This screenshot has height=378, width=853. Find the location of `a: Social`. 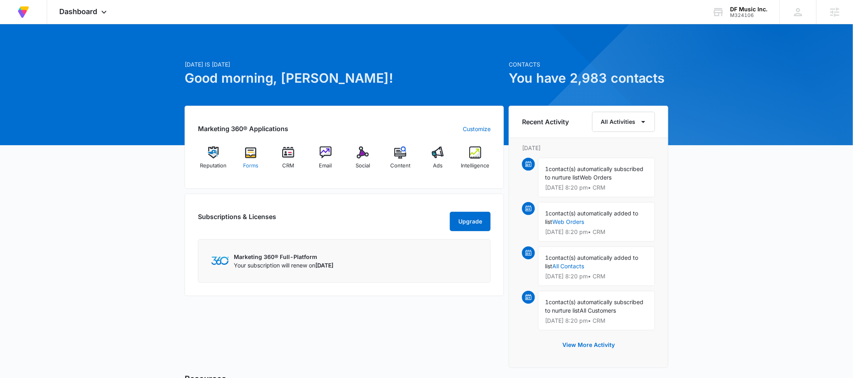

a: Social is located at coordinates (363, 161).